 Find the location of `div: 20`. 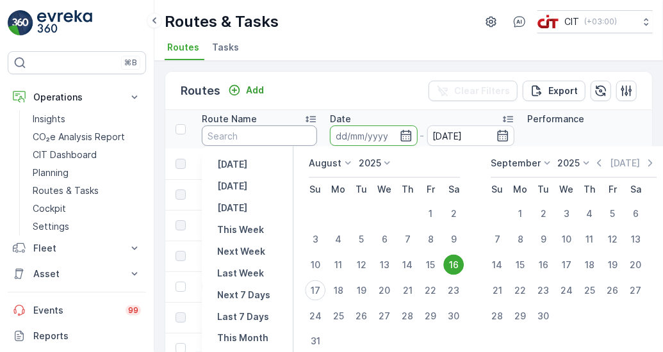

div: 20 is located at coordinates (636, 265).